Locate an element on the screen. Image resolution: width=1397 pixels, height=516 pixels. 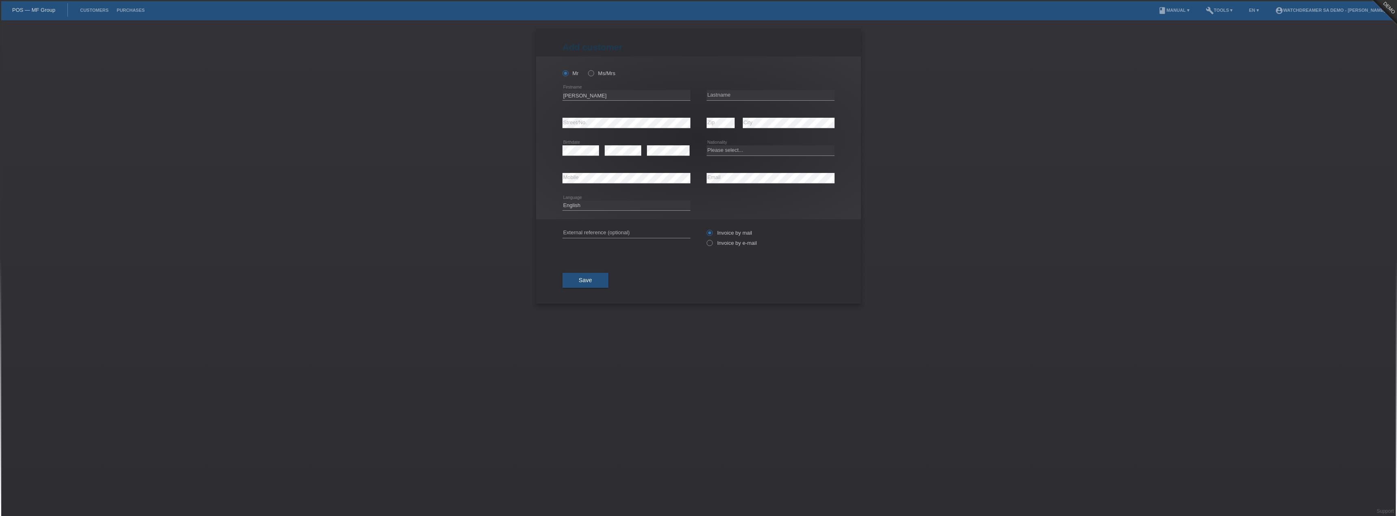
input: Ms/Mrs is located at coordinates (591, 73).